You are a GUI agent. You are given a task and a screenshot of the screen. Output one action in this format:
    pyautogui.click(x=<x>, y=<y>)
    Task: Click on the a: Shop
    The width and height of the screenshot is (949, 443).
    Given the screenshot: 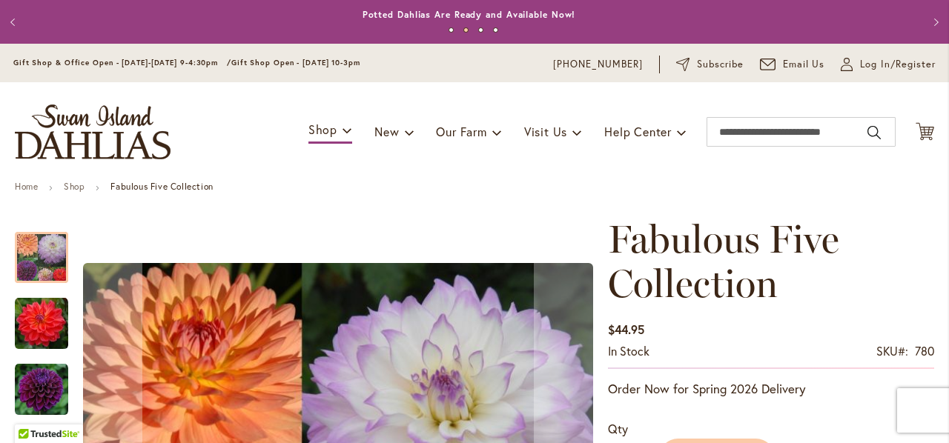 What is the action you would take?
    pyautogui.click(x=74, y=186)
    